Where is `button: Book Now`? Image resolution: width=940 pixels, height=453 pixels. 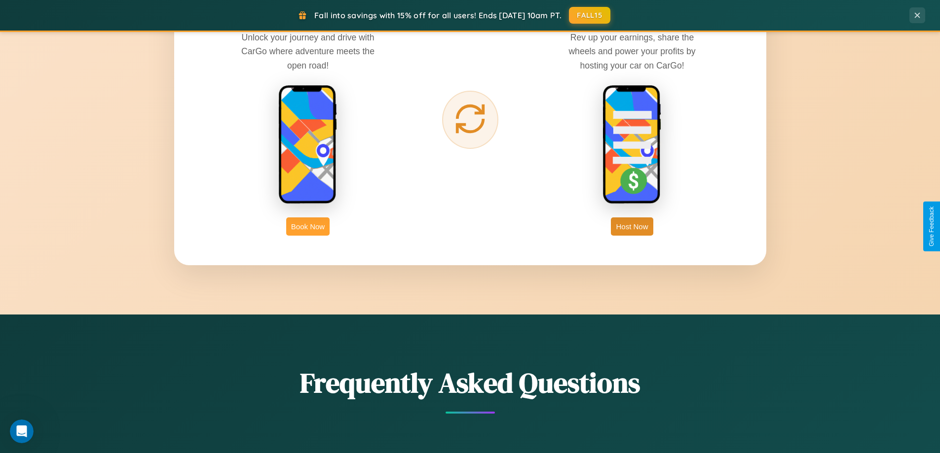 button: Book Now is located at coordinates (308, 226).